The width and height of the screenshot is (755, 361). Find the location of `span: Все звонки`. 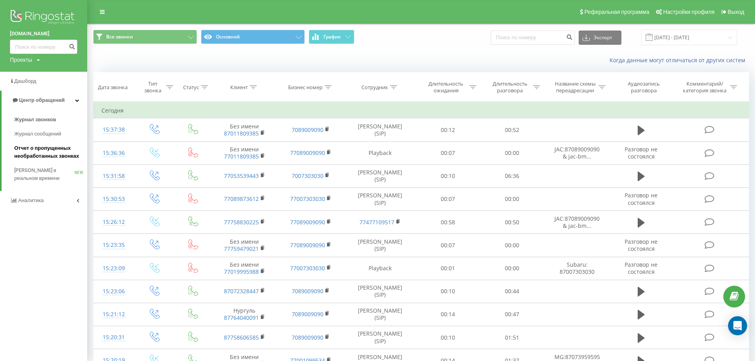

span: Все звонки is located at coordinates (119, 37).